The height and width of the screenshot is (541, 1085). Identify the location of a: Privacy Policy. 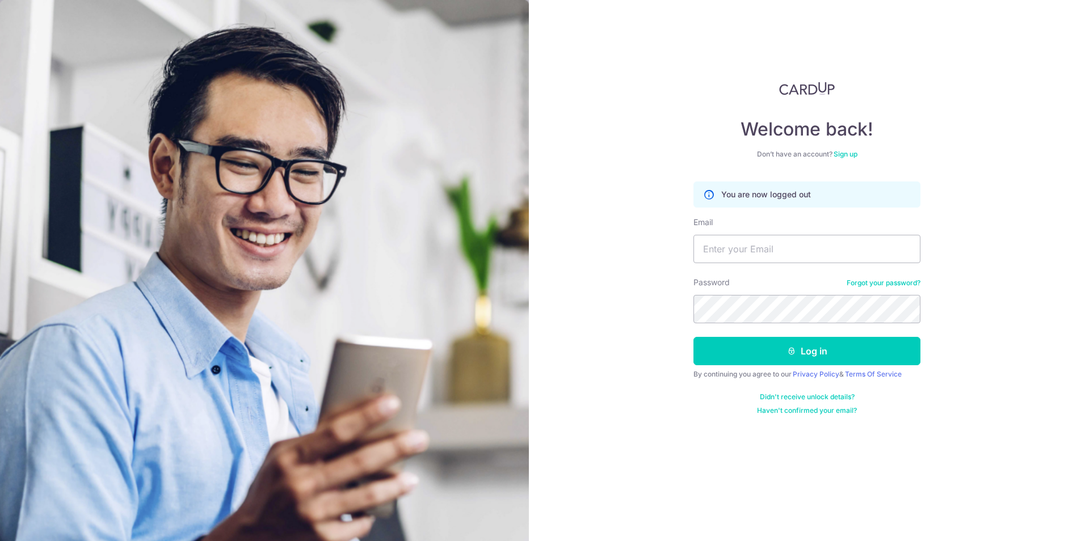
(816, 374).